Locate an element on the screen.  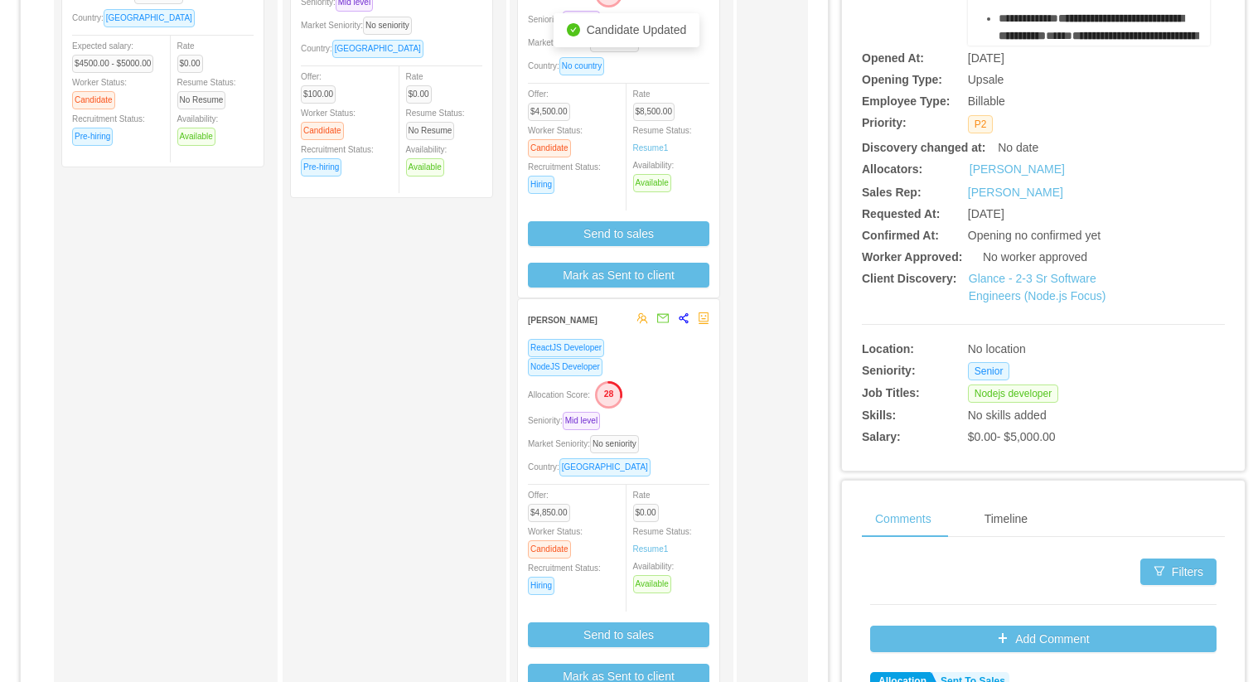
b: Sales Rep: is located at coordinates (892, 192).